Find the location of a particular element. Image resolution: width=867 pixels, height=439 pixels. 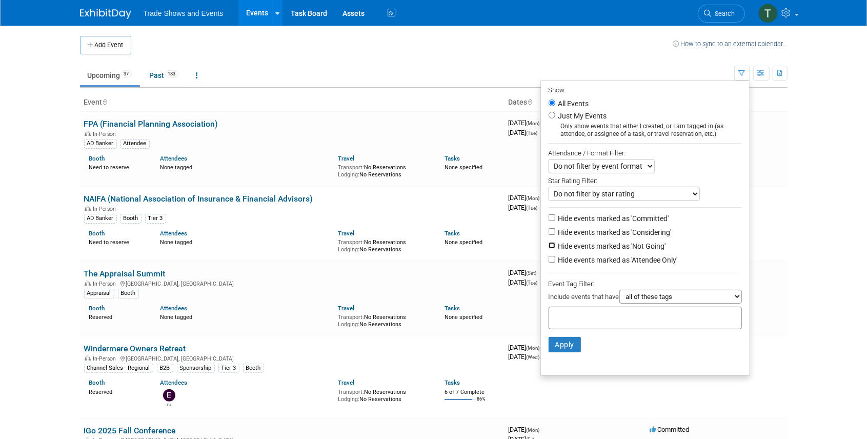

span: (Sat) is located at coordinates (531, 273).